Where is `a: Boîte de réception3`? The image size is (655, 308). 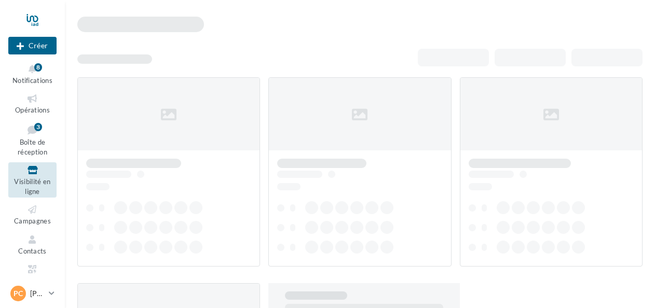 a: Boîte de réception3 is located at coordinates (32, 140).